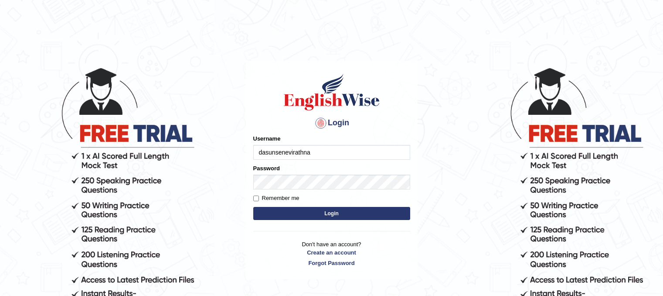  Describe the element at coordinates (332, 252) in the screenshot. I see `a: Create an account` at that location.